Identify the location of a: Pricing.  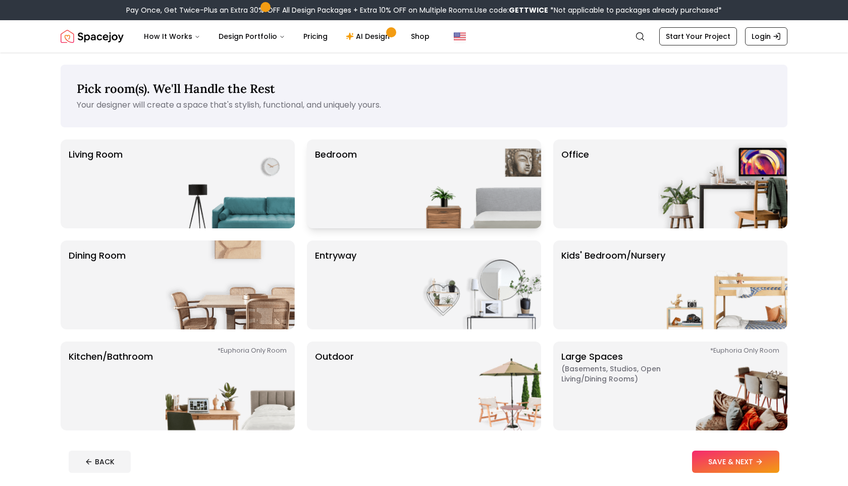
(316, 36).